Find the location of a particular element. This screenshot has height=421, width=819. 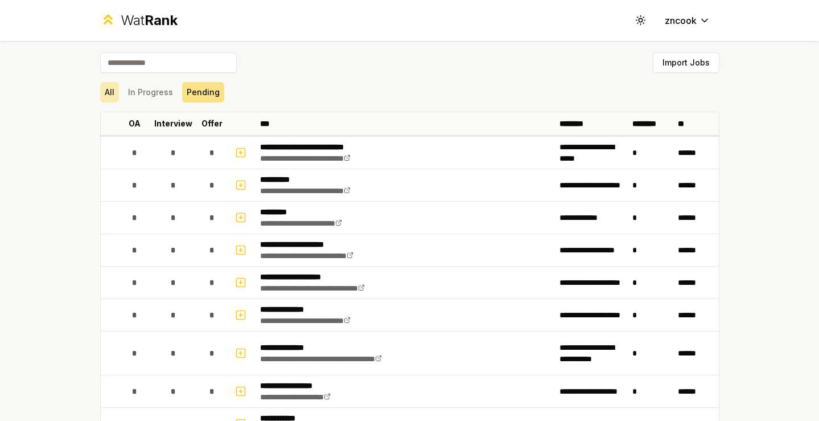

p: Interview is located at coordinates (173, 124).